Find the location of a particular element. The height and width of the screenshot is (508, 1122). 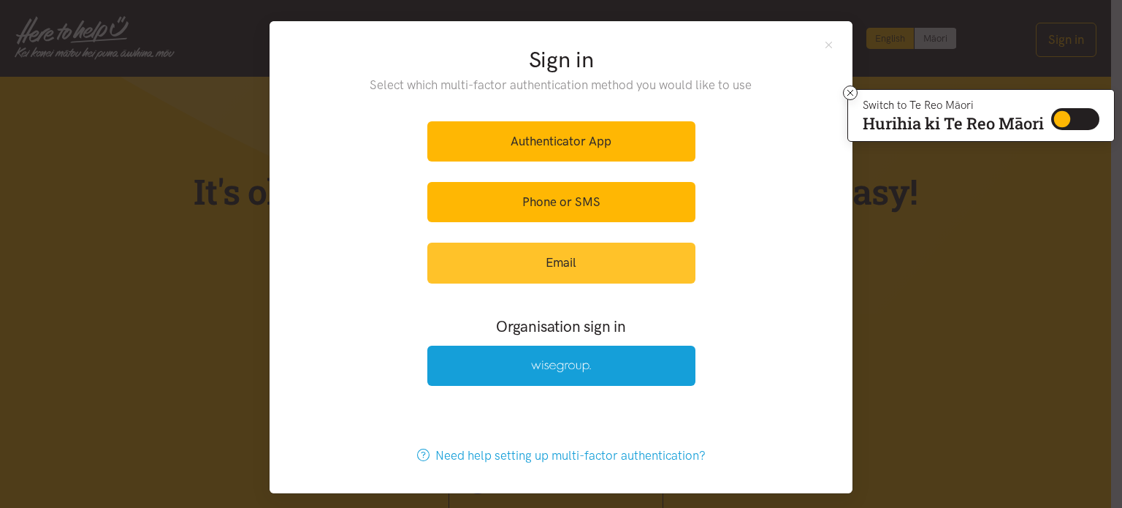

h2: Sign in is located at coordinates (561, 60).